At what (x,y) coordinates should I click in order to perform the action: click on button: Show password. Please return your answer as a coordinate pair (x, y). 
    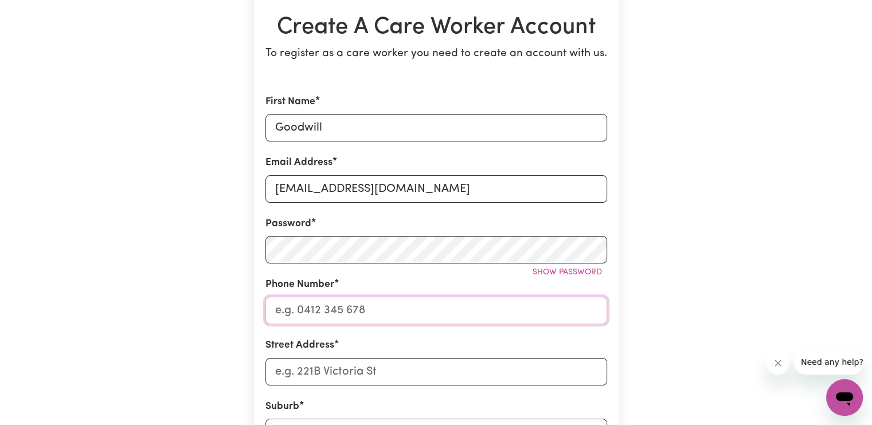
    Looking at the image, I should click on (567, 272).